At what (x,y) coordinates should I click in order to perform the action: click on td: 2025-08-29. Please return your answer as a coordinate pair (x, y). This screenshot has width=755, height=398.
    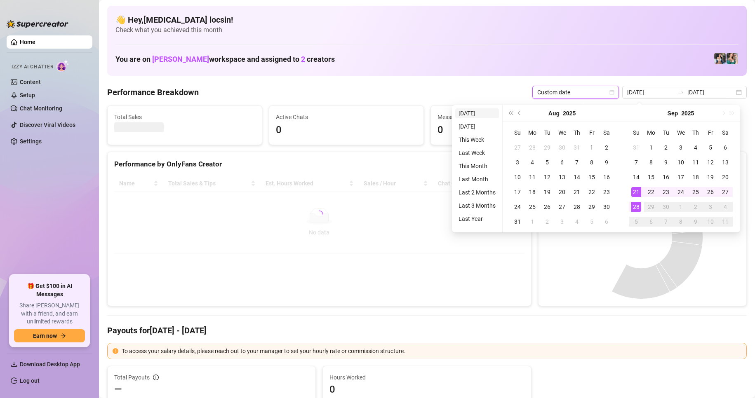
    Looking at the image, I should click on (592, 207).